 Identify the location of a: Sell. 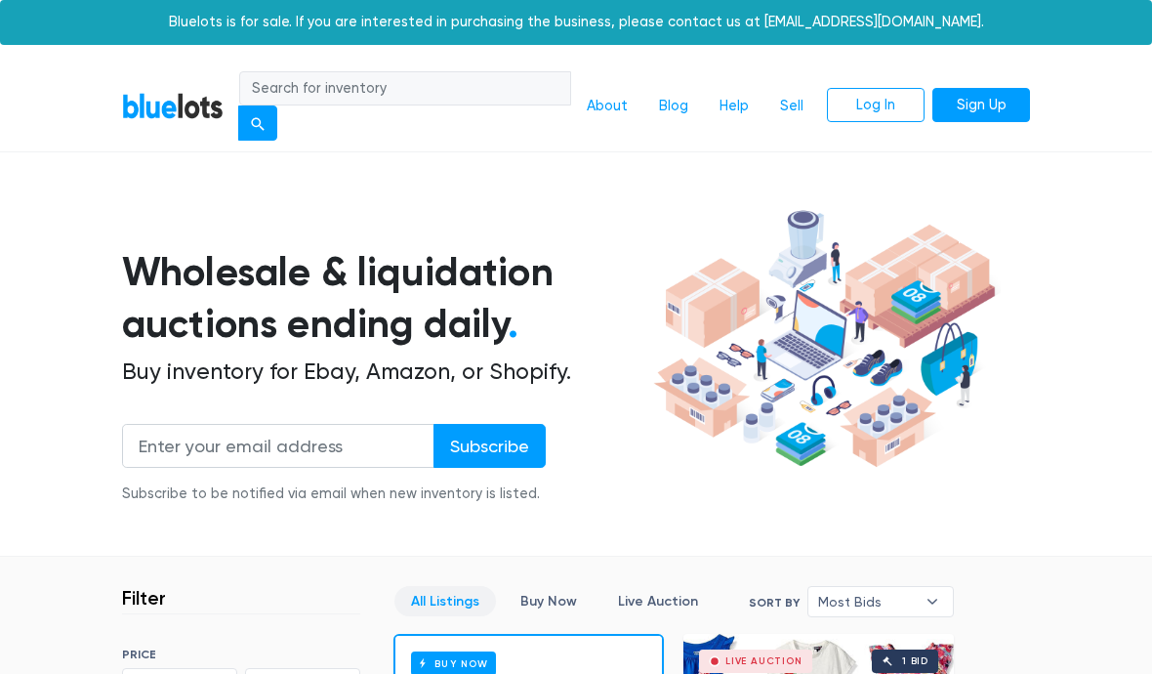
(792, 106).